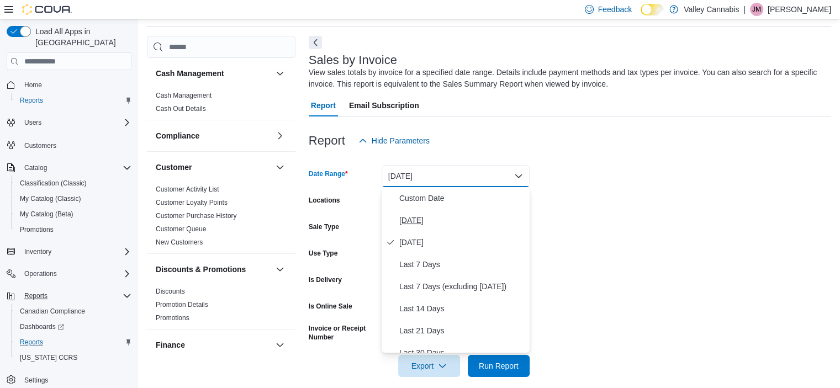 The width and height of the screenshot is (840, 388). I want to click on div: Customer, so click(221, 218).